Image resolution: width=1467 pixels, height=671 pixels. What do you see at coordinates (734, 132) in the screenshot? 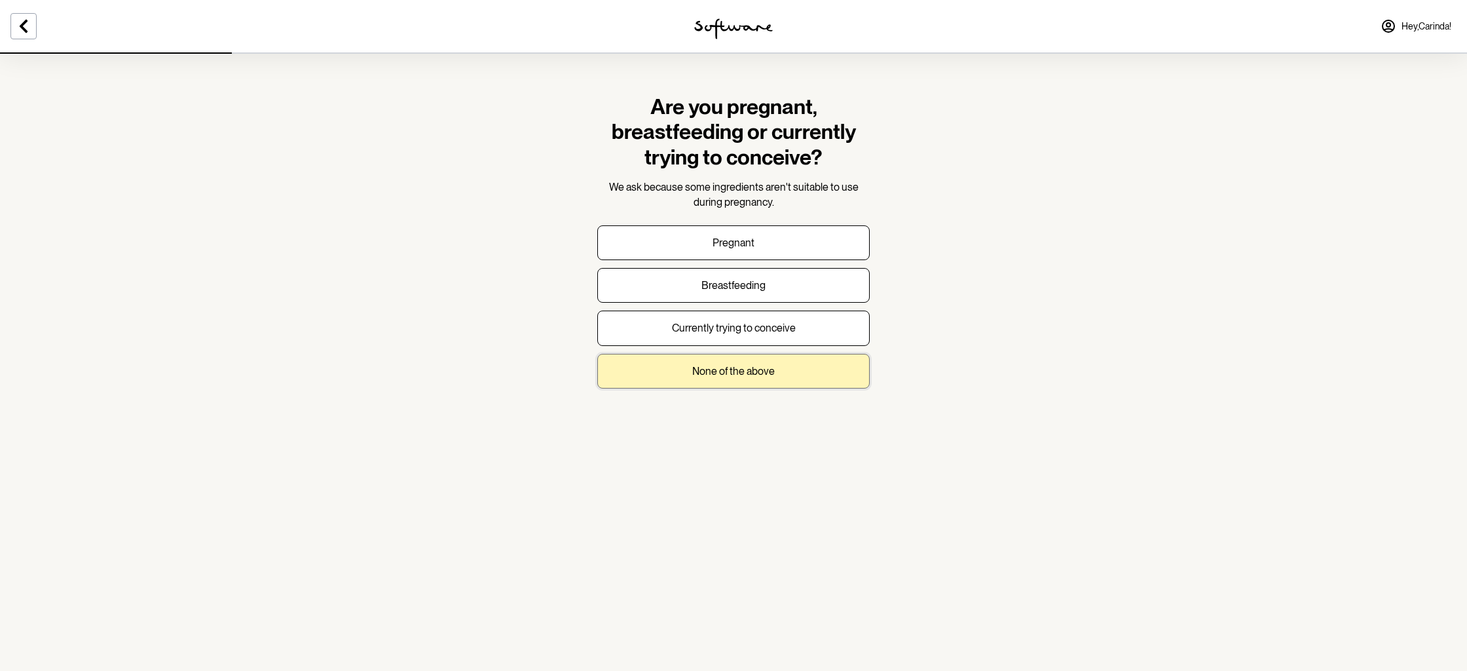
I see `h1: Are you pregnant, breastfeeding or currently trying to conceive?` at bounding box center [734, 132].